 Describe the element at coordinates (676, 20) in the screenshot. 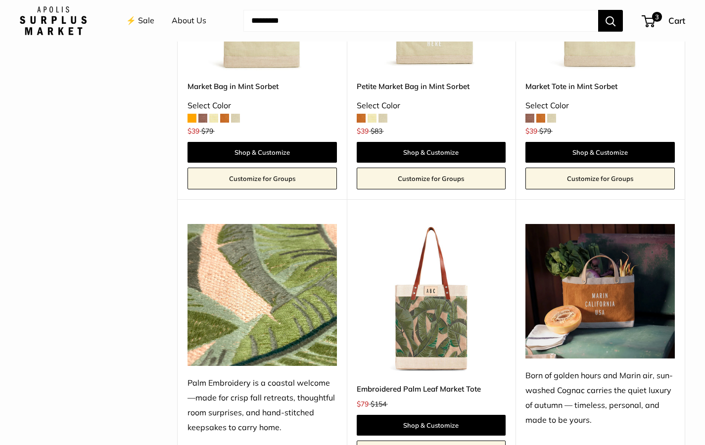

I see `span: Cart` at that location.